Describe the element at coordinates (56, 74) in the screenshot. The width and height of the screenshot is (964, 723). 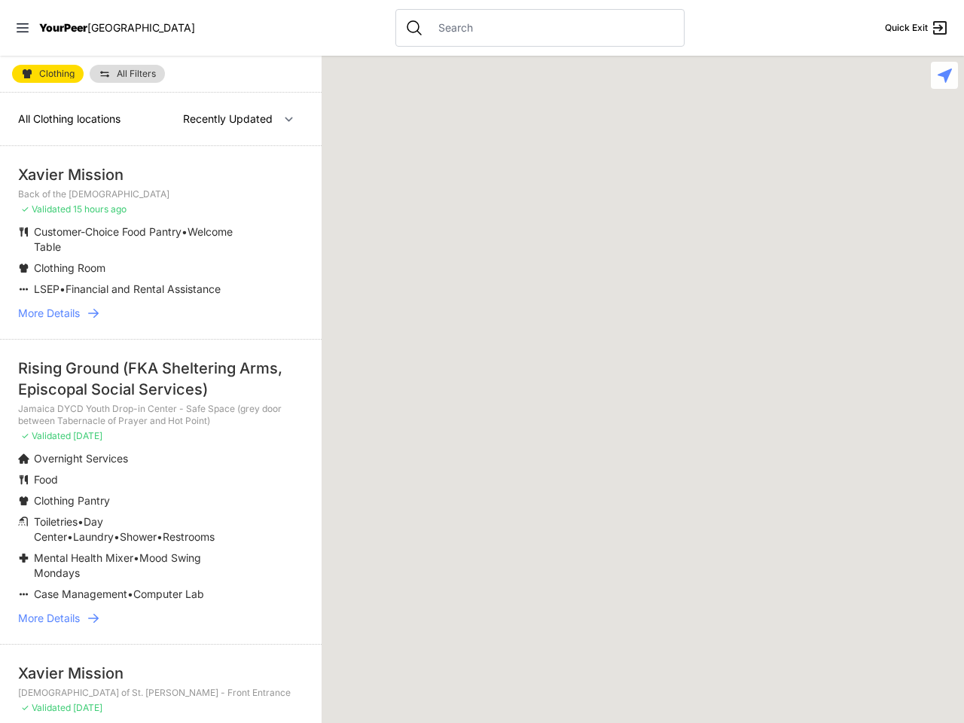
I see `span: Clothing` at that location.